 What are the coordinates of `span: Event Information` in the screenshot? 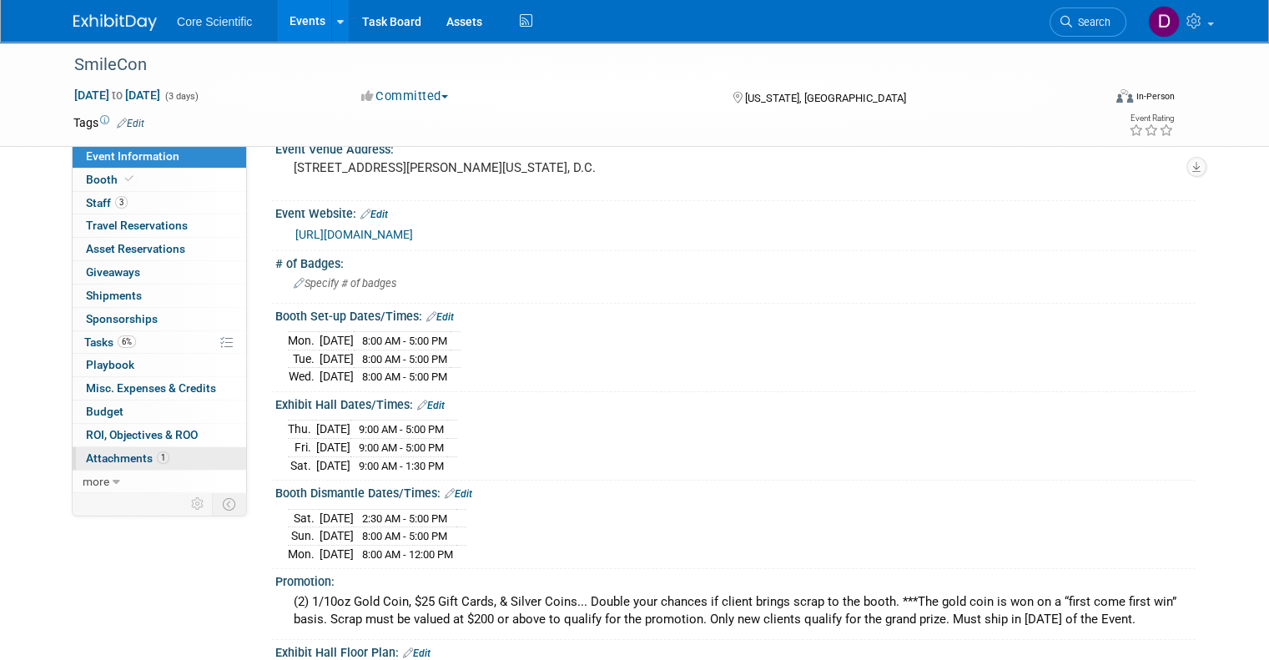 It's located at (133, 156).